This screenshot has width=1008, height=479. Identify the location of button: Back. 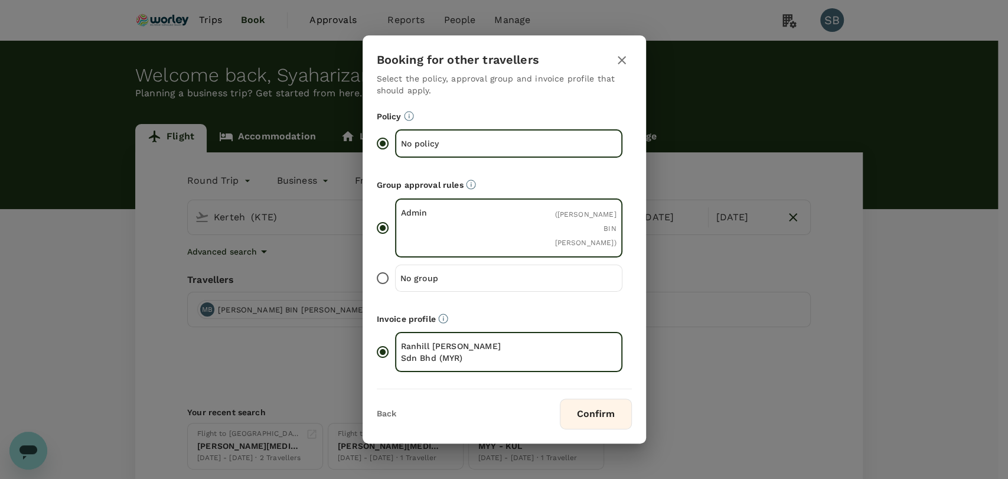
(386, 414).